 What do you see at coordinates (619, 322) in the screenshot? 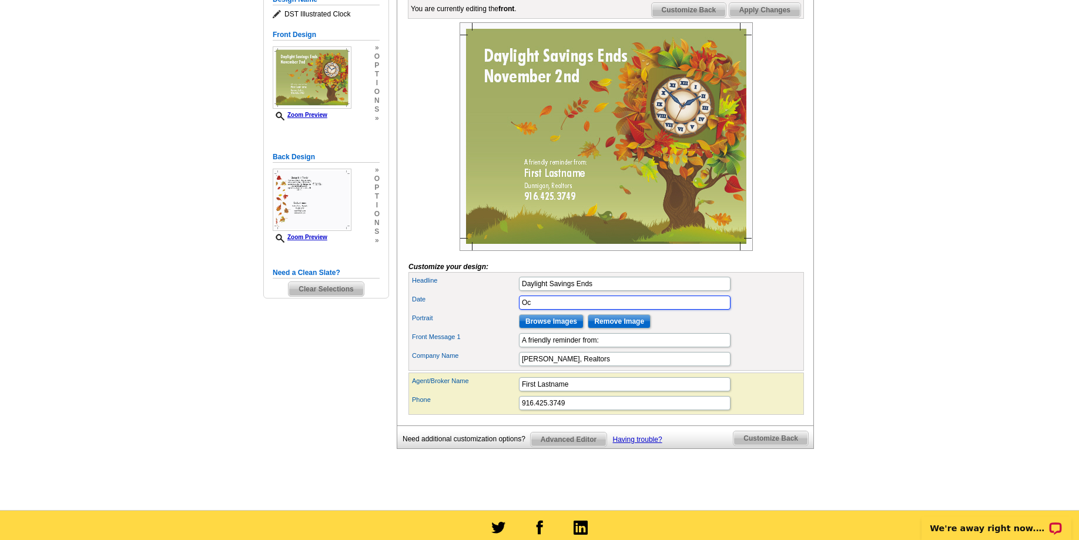
I see `input: Remove Image` at bounding box center [619, 322].